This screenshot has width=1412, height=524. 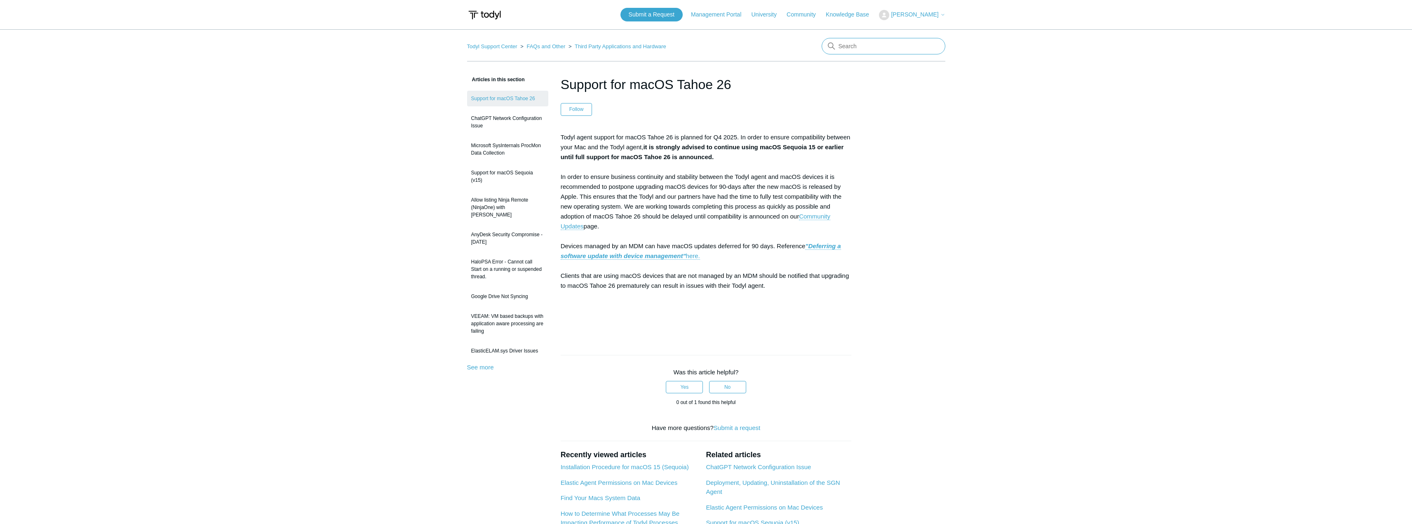 I want to click on h2: Recently viewed articles, so click(x=629, y=455).